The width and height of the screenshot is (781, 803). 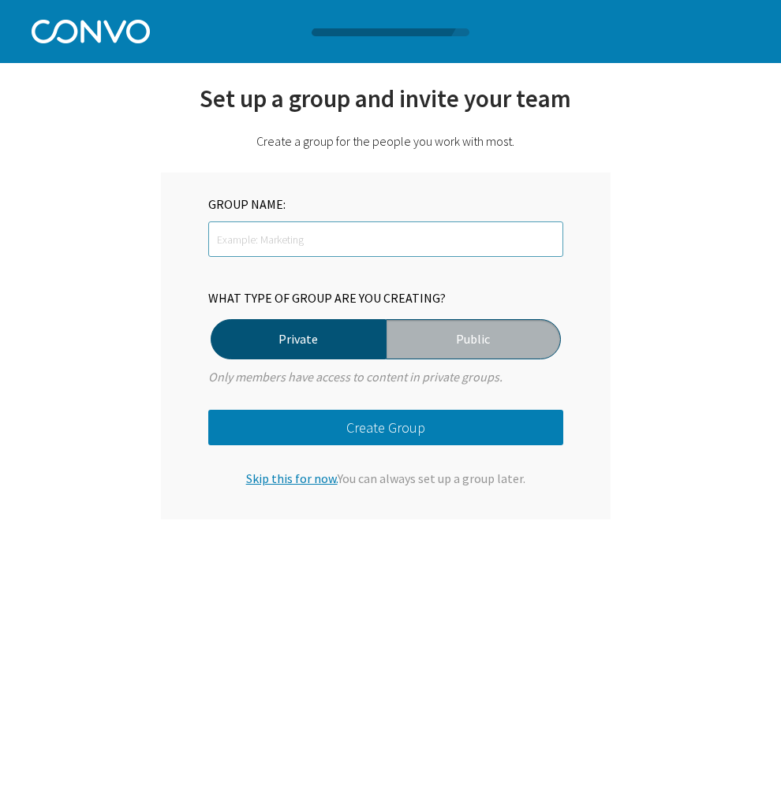 I want to click on div: GROUP NAME:, so click(x=253, y=204).